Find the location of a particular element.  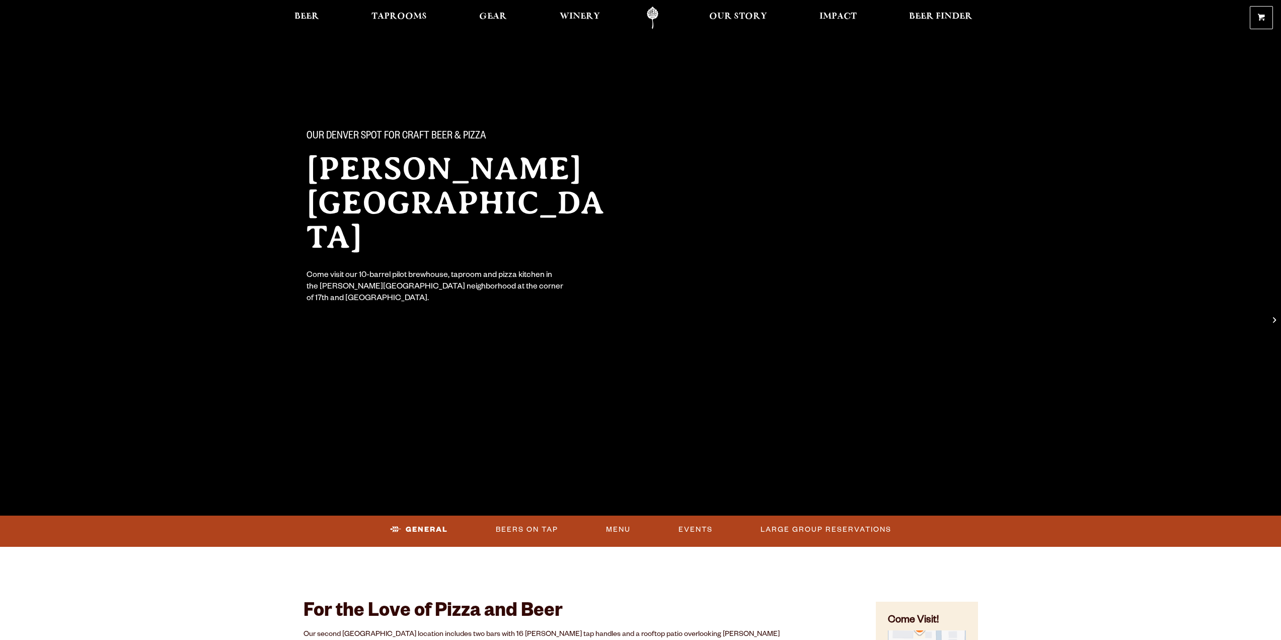

a: Menu is located at coordinates (618, 529).